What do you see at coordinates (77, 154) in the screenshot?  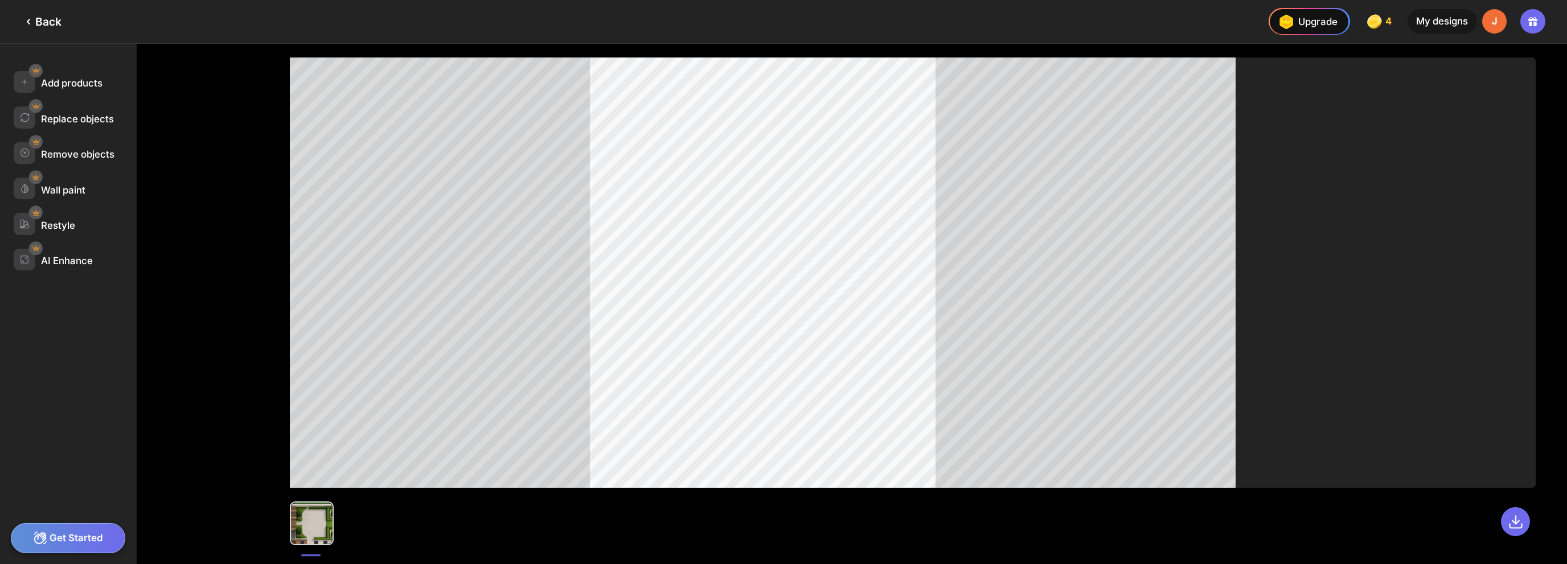 I see `div: Remove objects` at bounding box center [77, 154].